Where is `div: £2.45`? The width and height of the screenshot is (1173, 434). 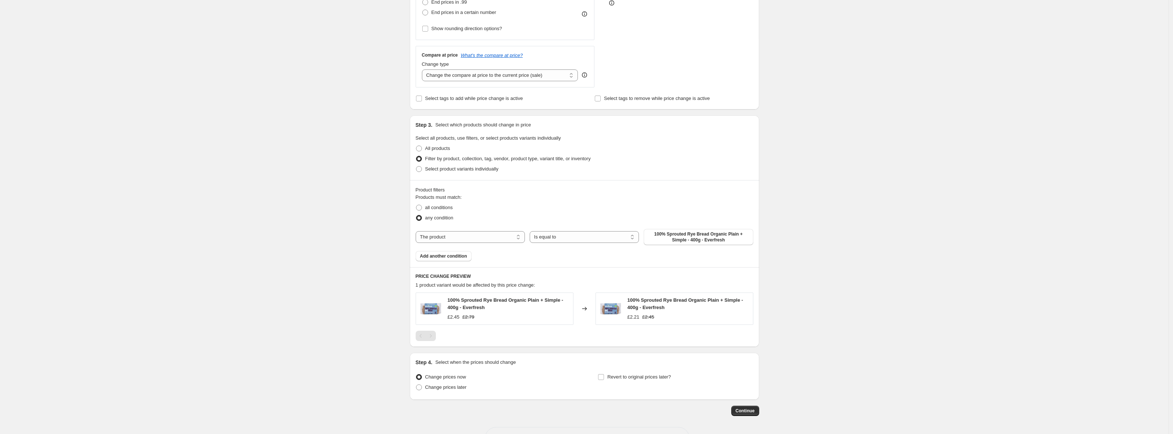
div: £2.45 is located at coordinates (454, 317).